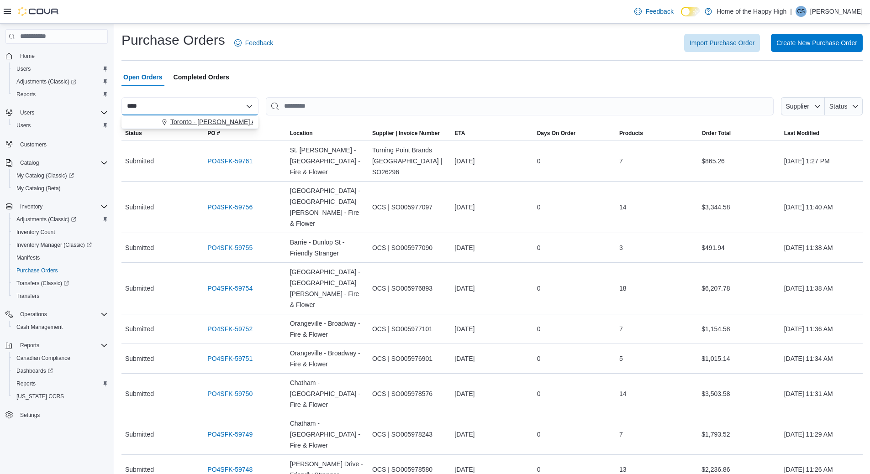  What do you see at coordinates (690, 11) in the screenshot?
I see `input: Dark Mode` at bounding box center [690, 11].